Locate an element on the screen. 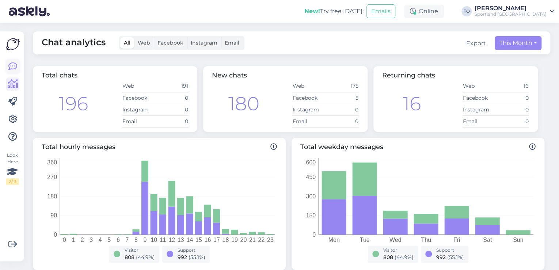 The image size is (559, 270). tspan: 6 is located at coordinates (118, 239).